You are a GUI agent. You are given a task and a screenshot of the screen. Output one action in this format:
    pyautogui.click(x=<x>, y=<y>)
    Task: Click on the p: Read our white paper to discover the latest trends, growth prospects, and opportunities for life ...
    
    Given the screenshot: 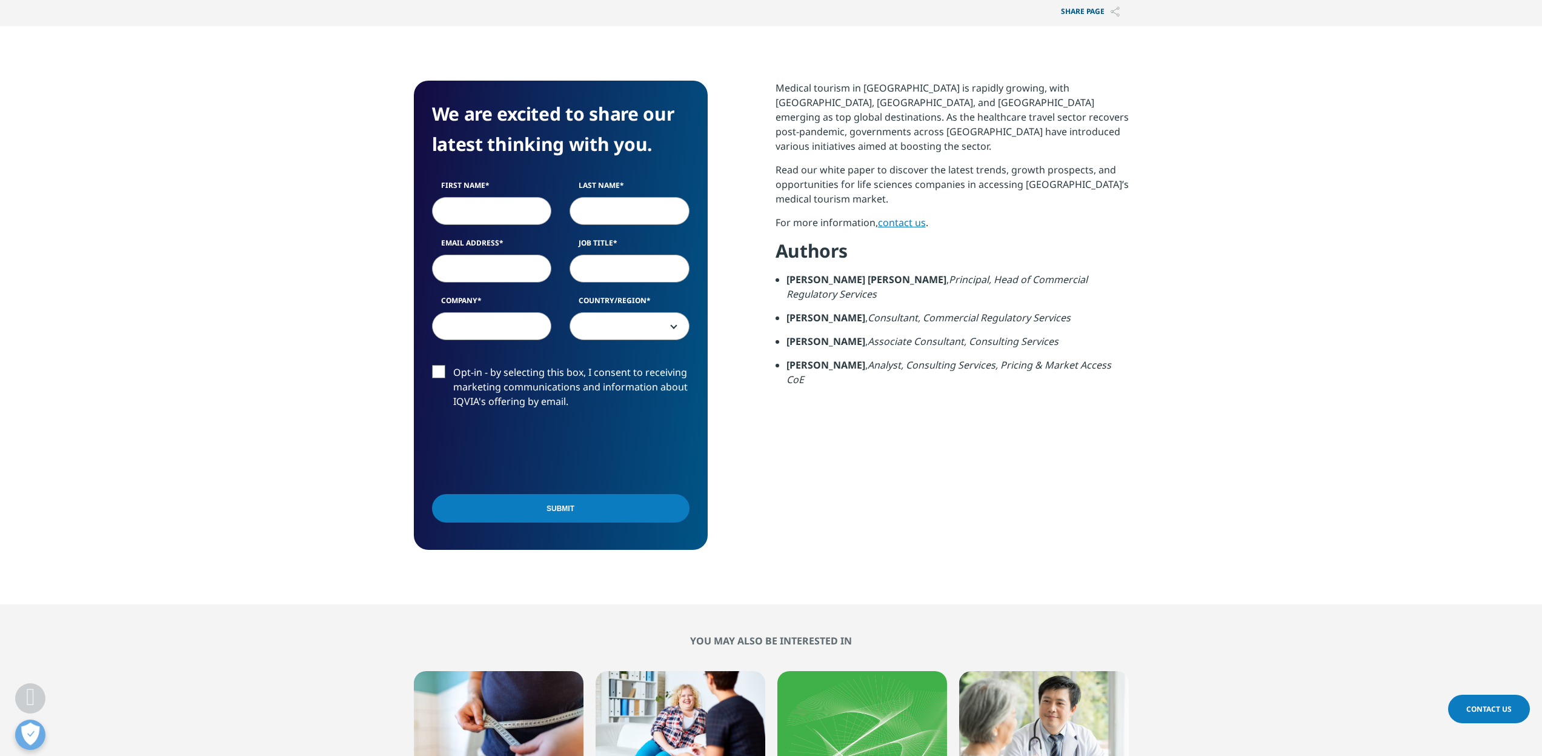 What is the action you would take?
    pyautogui.click(x=952, y=188)
    